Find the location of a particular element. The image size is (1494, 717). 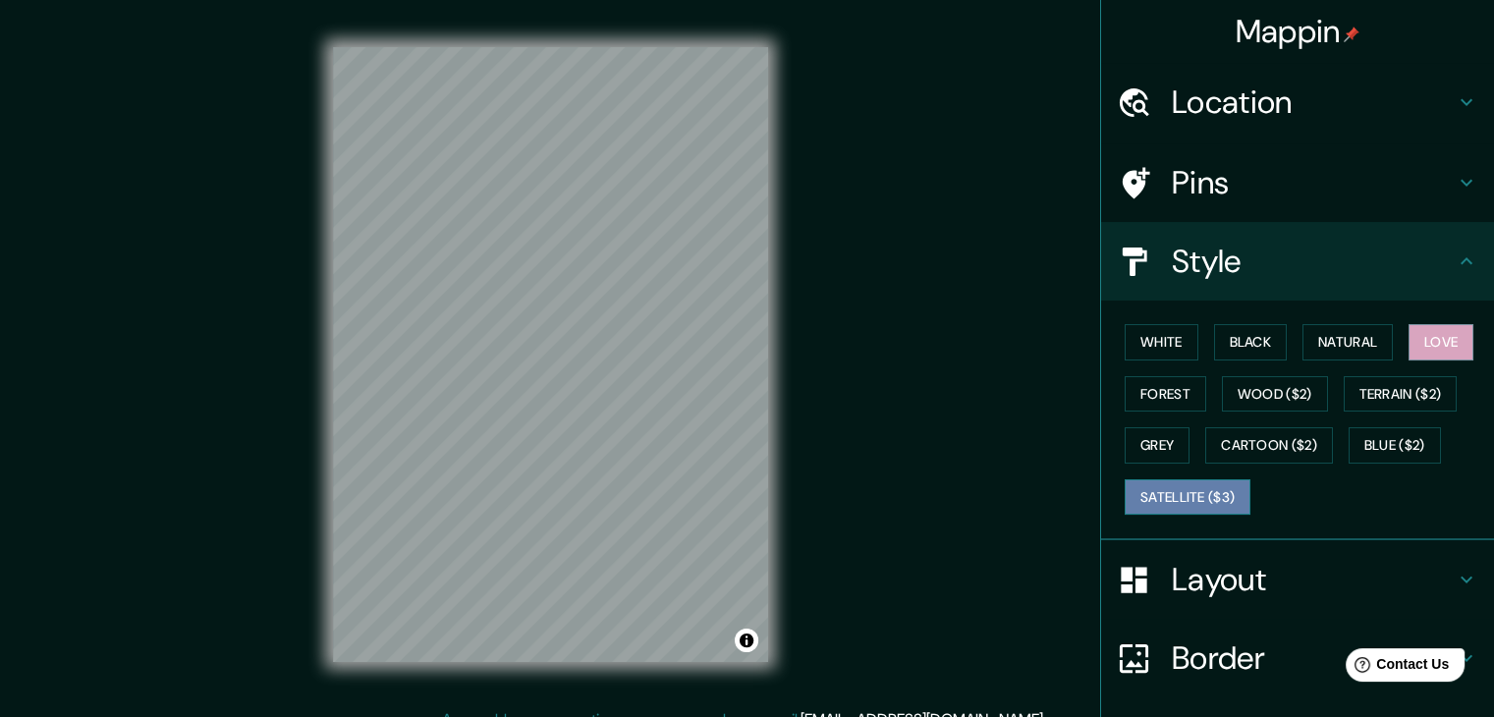

div: Style is located at coordinates (1297, 261).